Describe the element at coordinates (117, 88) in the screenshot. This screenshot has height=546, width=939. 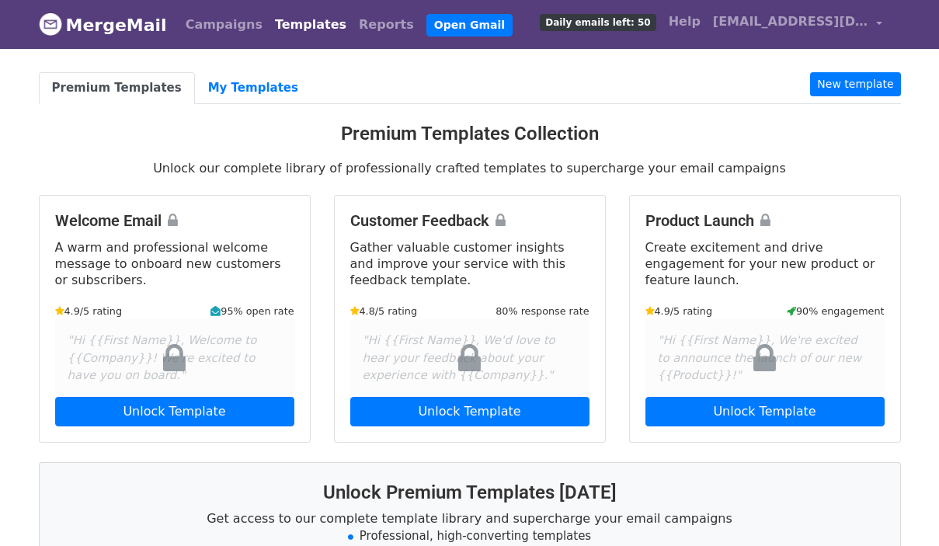
I see `a: Premium Templates` at that location.